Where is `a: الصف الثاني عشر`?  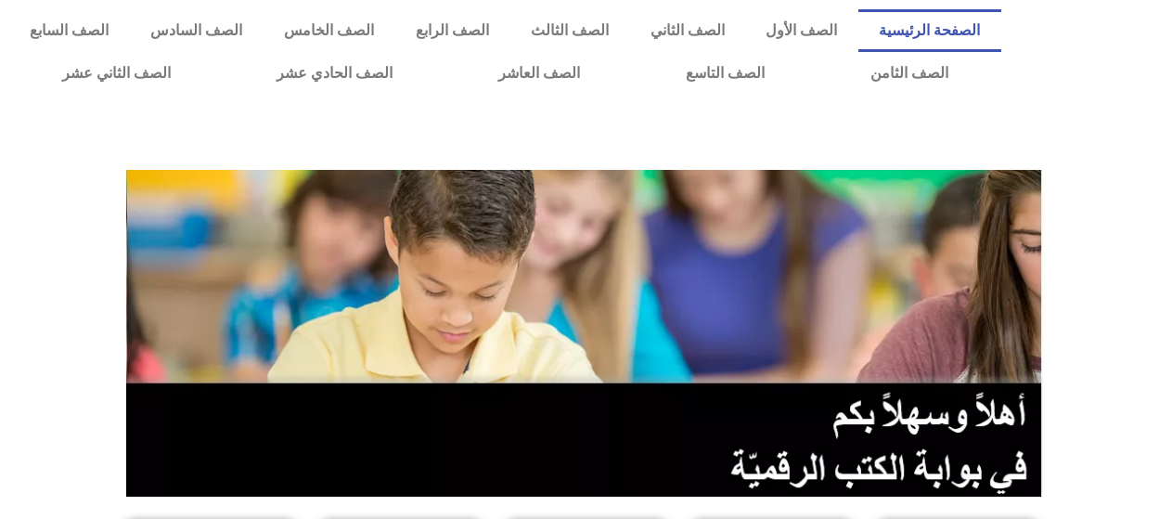 a: الصف الثاني عشر is located at coordinates (116, 73).